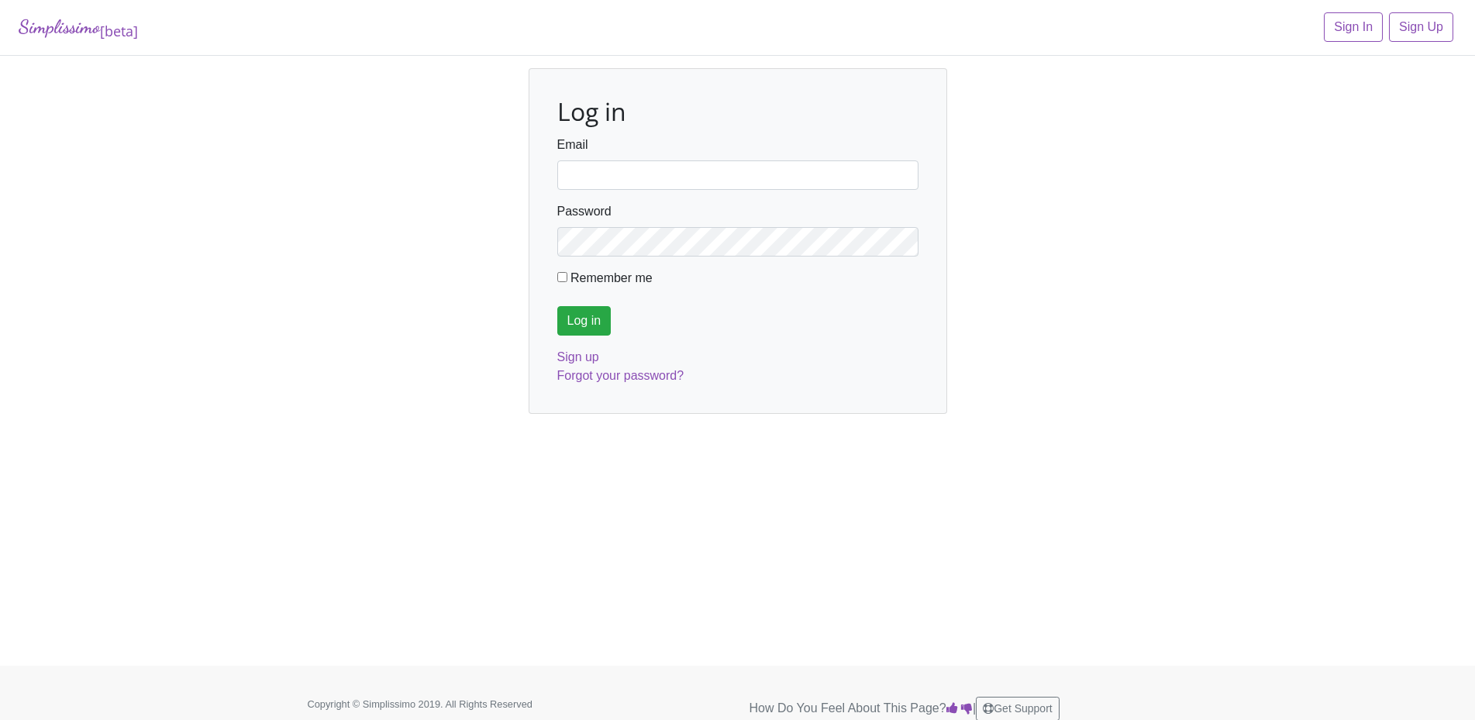 This screenshot has width=1475, height=720. What do you see at coordinates (443, 704) in the screenshot?
I see `p: Copyright © Simplissimo 2019. All Rights Reserved` at bounding box center [443, 704].